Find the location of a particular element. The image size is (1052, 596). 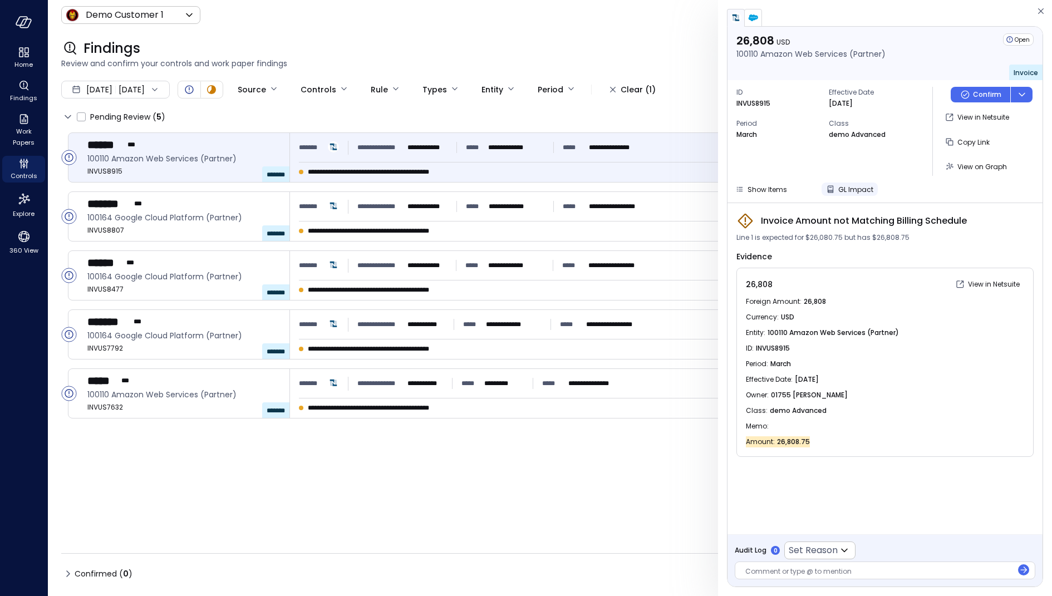

div: Source is located at coordinates (252, 90).